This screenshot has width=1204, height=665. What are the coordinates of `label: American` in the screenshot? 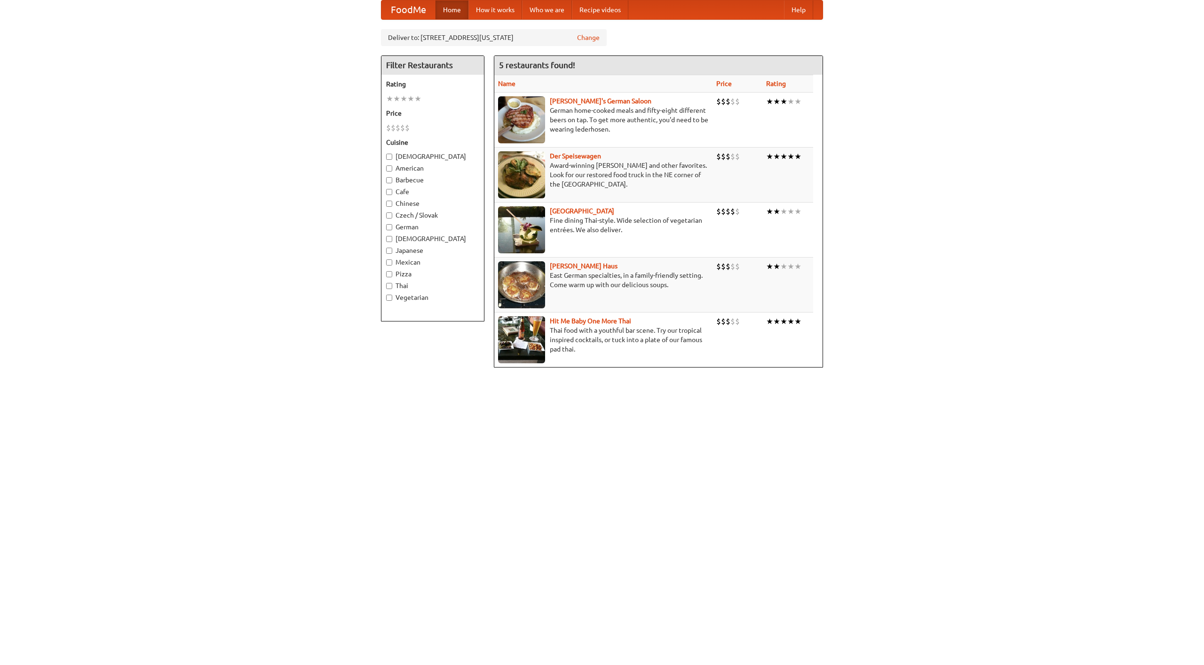 It's located at (433, 168).